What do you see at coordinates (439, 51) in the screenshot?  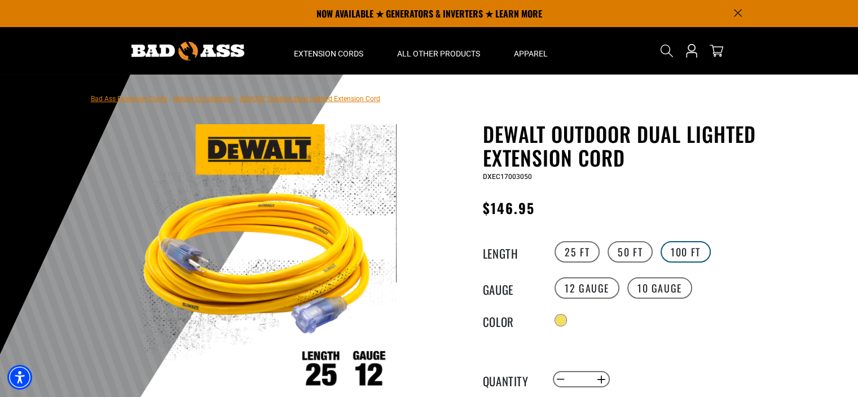 I see `summary: All Other Products` at bounding box center [439, 51].